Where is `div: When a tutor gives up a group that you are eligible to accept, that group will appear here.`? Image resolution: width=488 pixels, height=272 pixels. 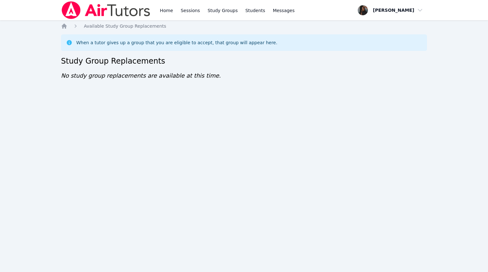 div: When a tutor gives up a group that you are eligible to accept, that group will appear here. is located at coordinates (177, 43).